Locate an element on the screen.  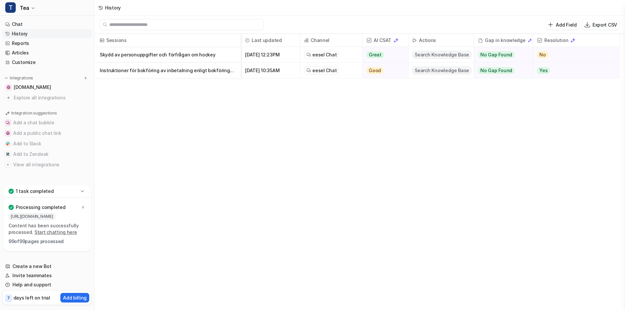
div: History is located at coordinates (113, 8).